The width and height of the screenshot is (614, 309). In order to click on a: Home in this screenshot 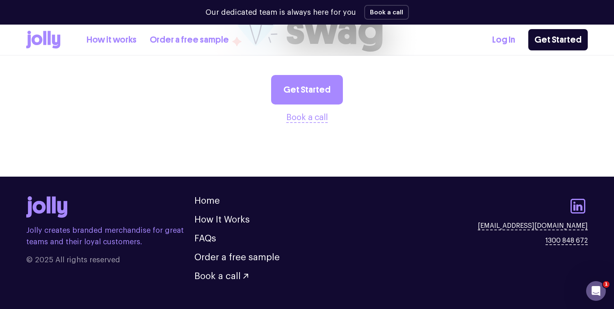, I will do `click(207, 201)`.